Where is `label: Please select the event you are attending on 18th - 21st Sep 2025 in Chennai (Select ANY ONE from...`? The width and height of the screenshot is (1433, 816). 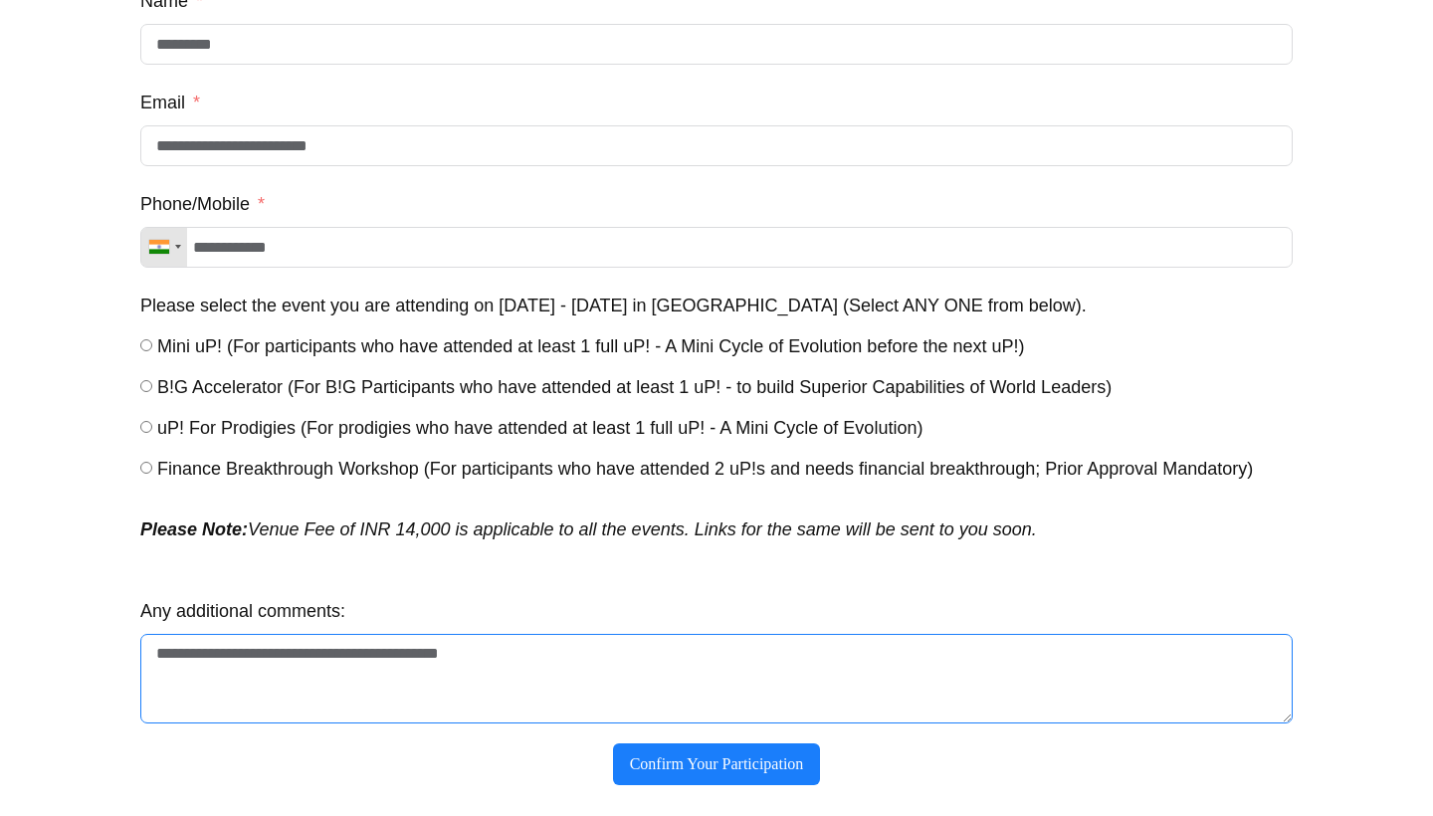 label: Please select the event you are attending on 18th - 21st Sep 2025 in Chennai (Select ANY ONE from... is located at coordinates (613, 305).